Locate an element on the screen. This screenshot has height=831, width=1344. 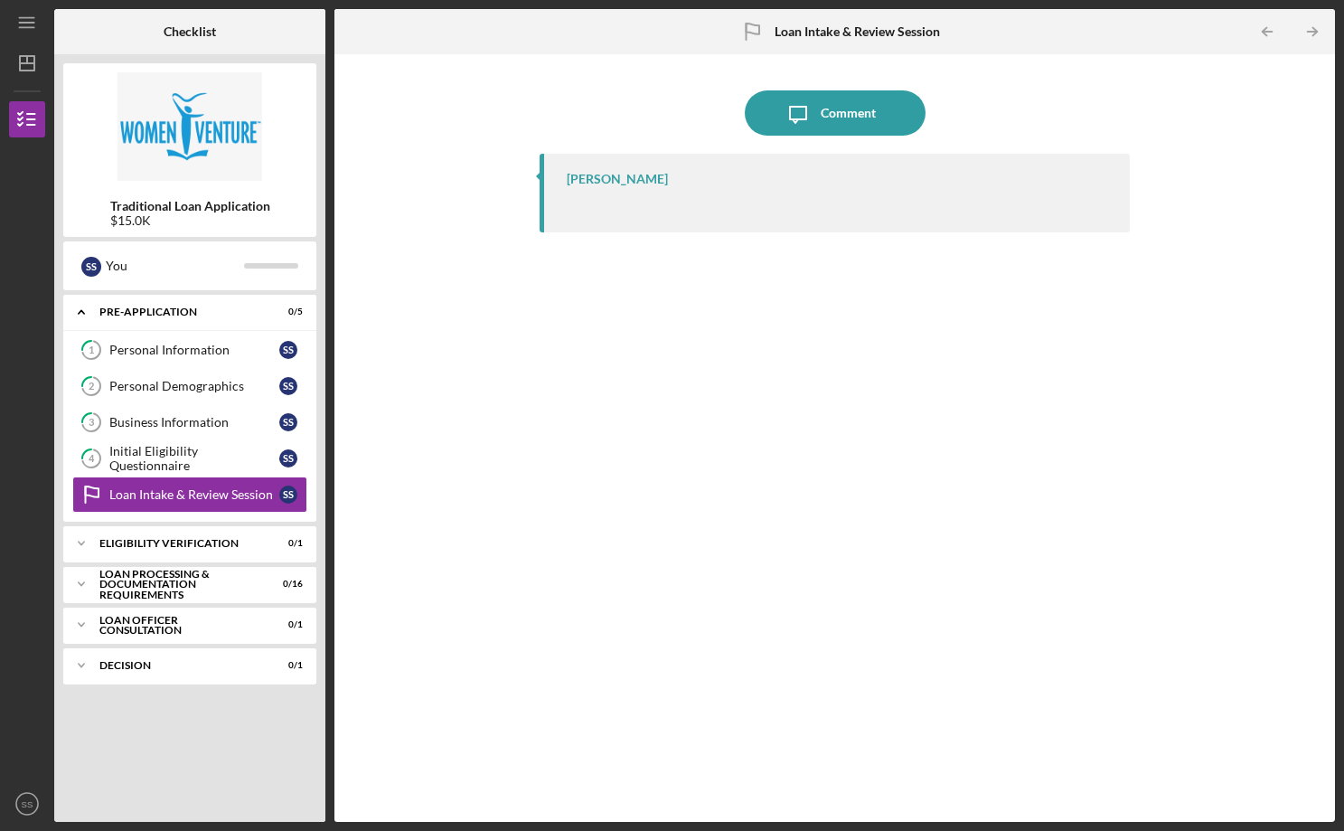
div: Initial Eligibility Questionnaire is located at coordinates (194, 458).